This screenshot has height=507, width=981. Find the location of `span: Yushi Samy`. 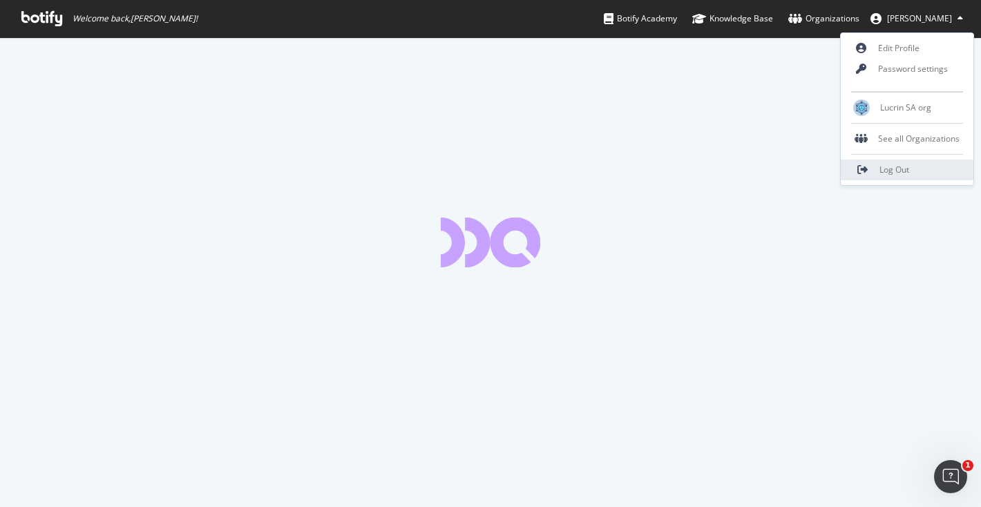

span: Yushi Samy is located at coordinates (919, 18).